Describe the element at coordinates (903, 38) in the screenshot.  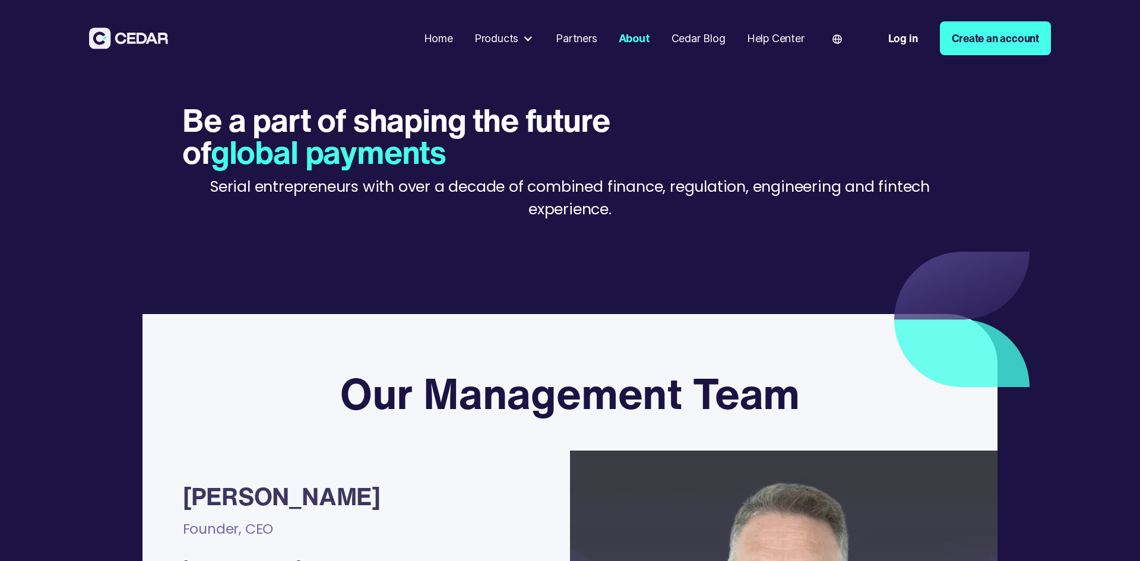
I see `a: Log in` at that location.